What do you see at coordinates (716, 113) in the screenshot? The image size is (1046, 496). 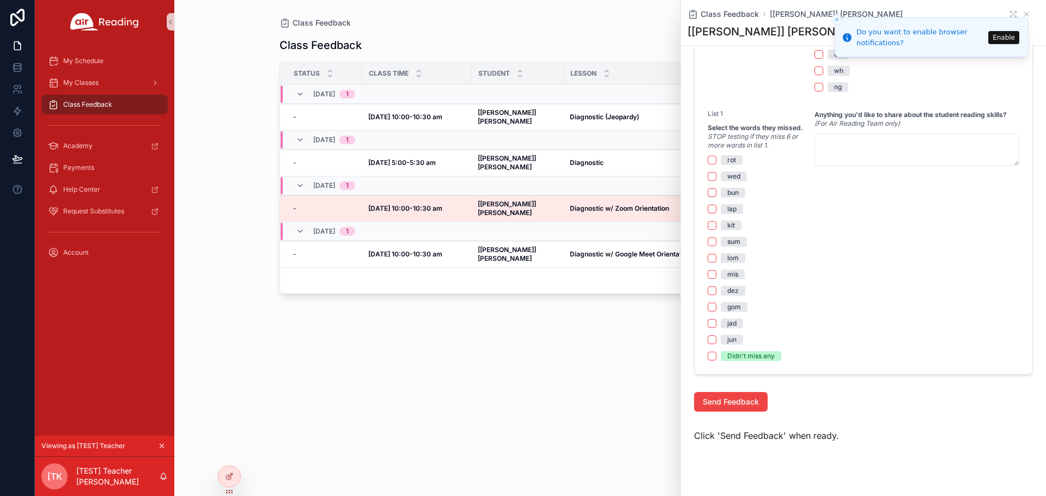 I see `span: List 1` at bounding box center [716, 113].